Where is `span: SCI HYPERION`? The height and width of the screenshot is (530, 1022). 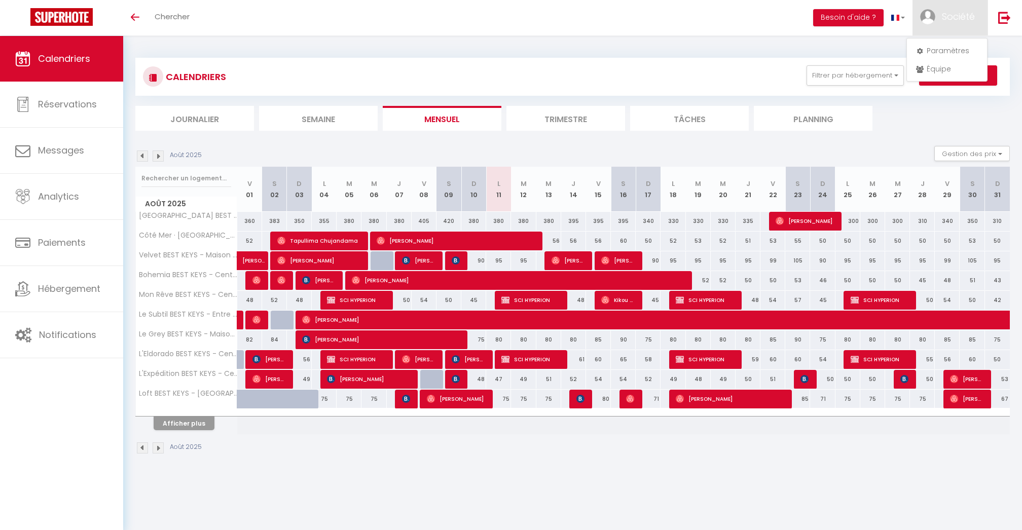
span: SCI HYPERION is located at coordinates (705, 300).